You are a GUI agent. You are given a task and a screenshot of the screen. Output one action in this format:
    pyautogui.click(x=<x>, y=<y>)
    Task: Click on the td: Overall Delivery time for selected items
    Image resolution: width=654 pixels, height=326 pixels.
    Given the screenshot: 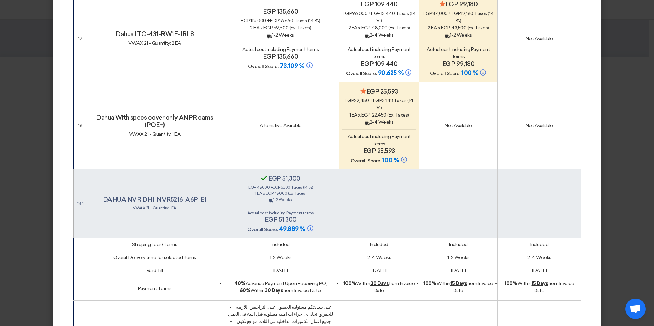 What is the action you would take?
    pyautogui.click(x=155, y=258)
    